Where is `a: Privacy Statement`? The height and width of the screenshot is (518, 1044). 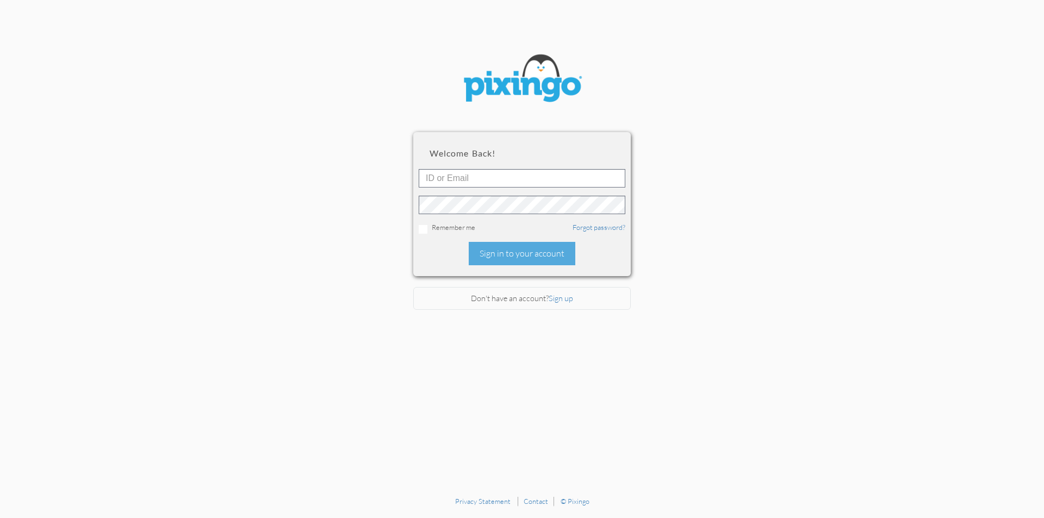 a: Privacy Statement is located at coordinates (483, 501).